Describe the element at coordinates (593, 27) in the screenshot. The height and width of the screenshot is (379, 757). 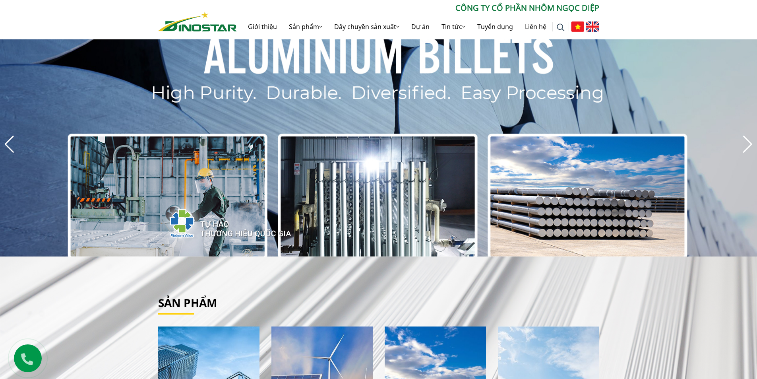
I see `img: English` at that location.